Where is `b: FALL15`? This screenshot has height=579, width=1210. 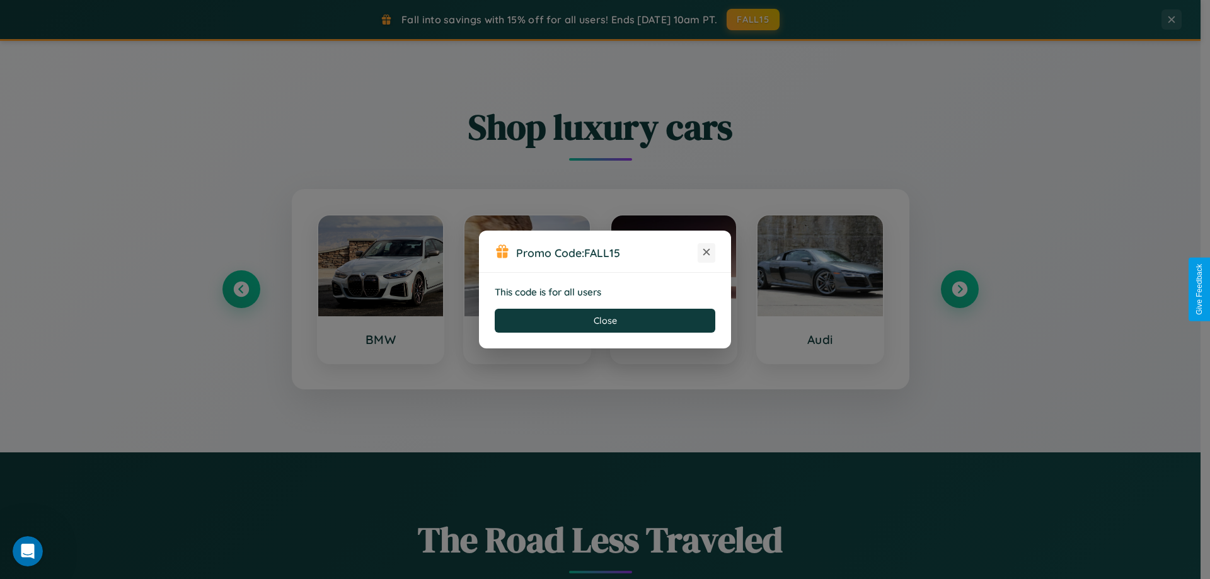 b: FALL15 is located at coordinates (602, 253).